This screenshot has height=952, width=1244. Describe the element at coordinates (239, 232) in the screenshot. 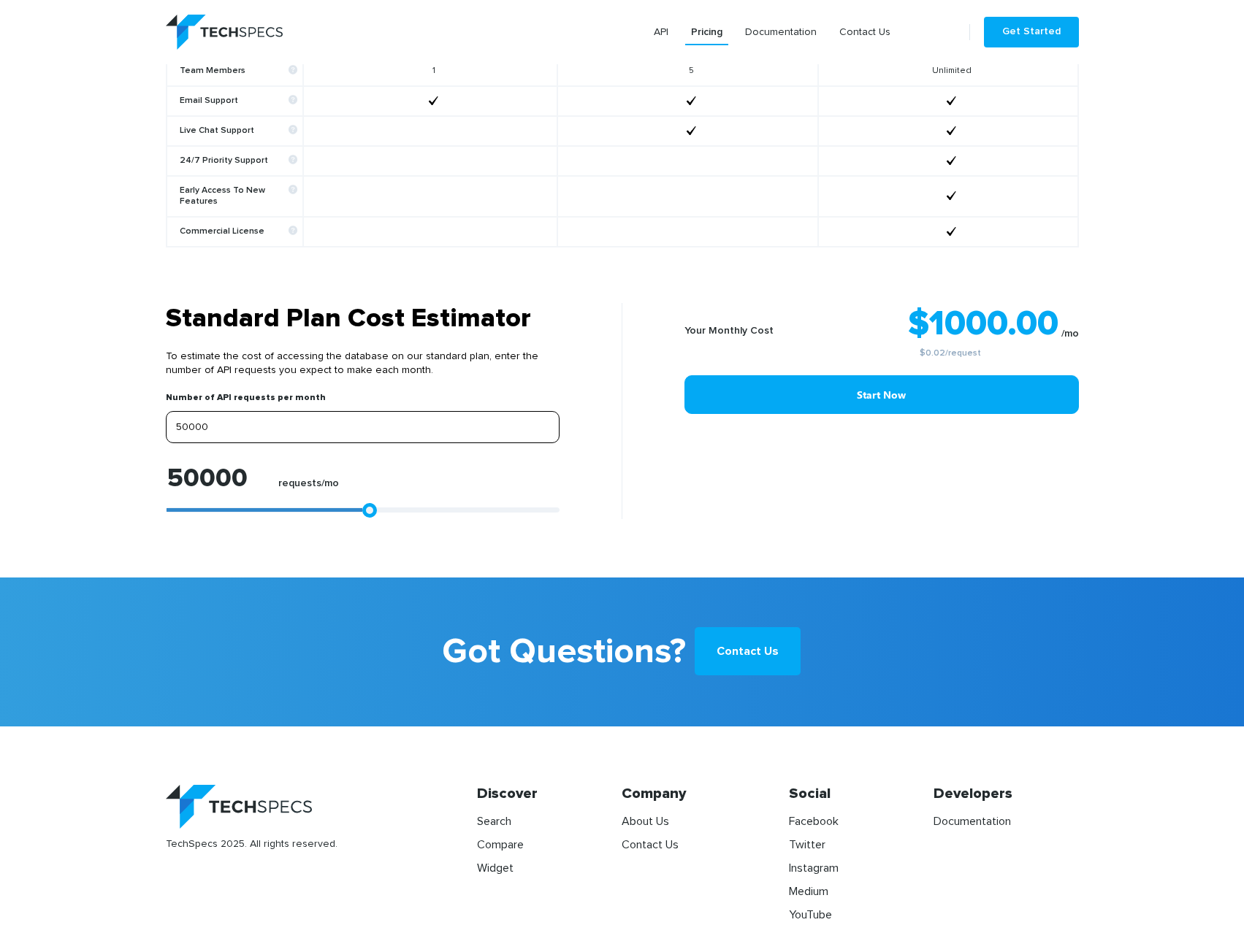

I see `b: Commercial License` at that location.